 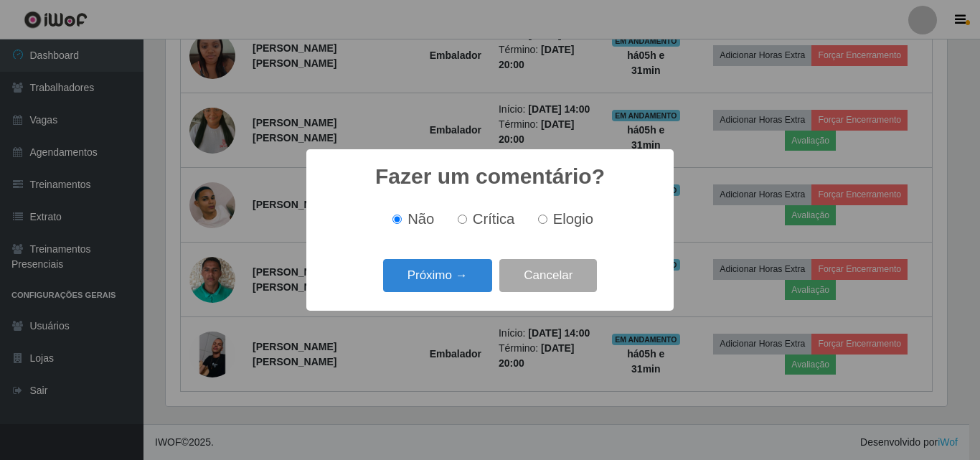 What do you see at coordinates (397, 219) in the screenshot?
I see `input: Não` at bounding box center [397, 219].